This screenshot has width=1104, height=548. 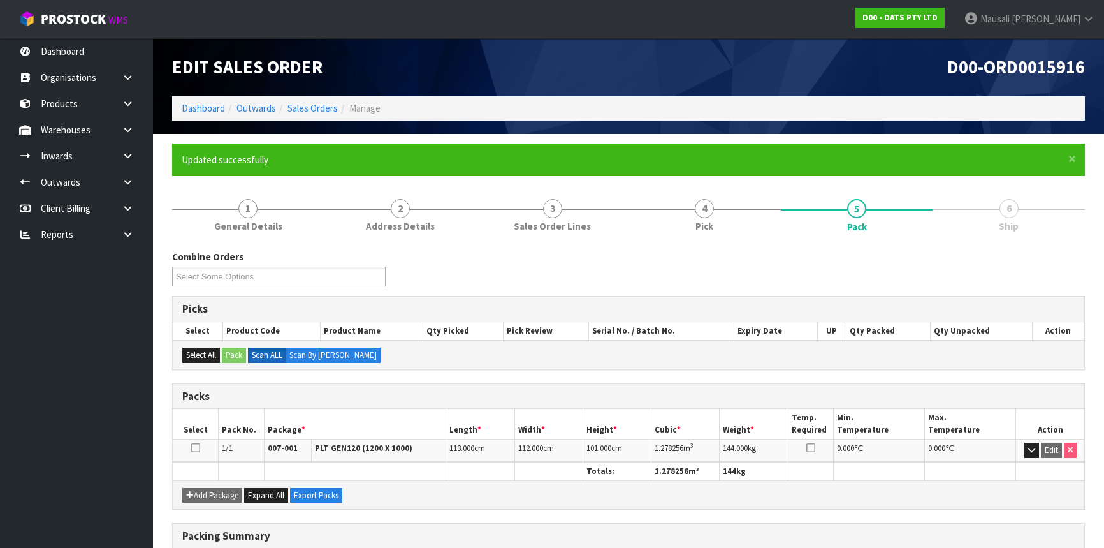 I want to click on a: Outwards, so click(x=256, y=108).